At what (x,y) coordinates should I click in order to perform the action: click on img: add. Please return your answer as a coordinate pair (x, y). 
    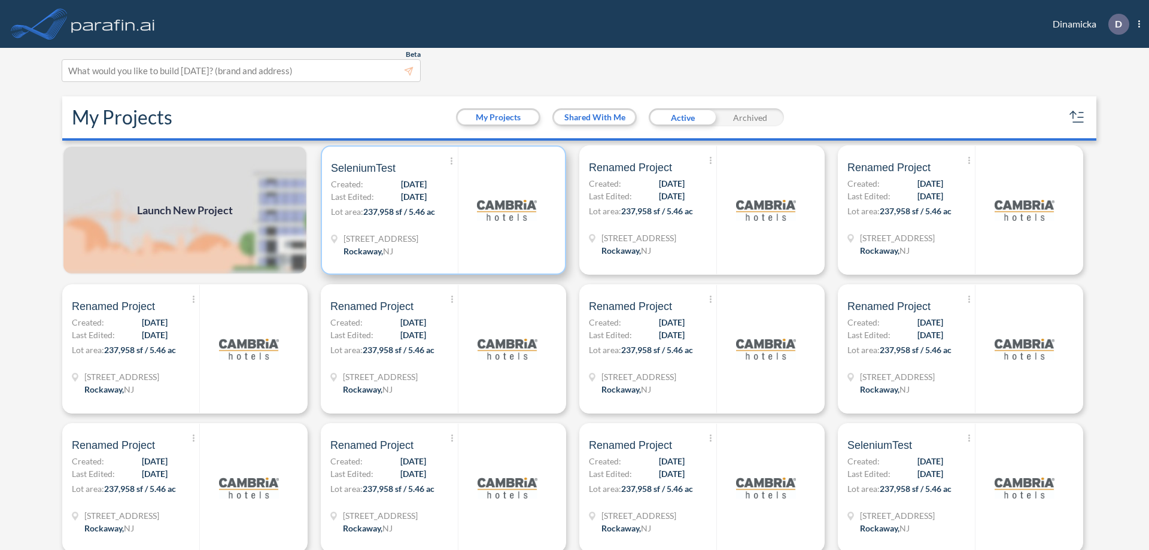
    Looking at the image, I should click on (185, 210).